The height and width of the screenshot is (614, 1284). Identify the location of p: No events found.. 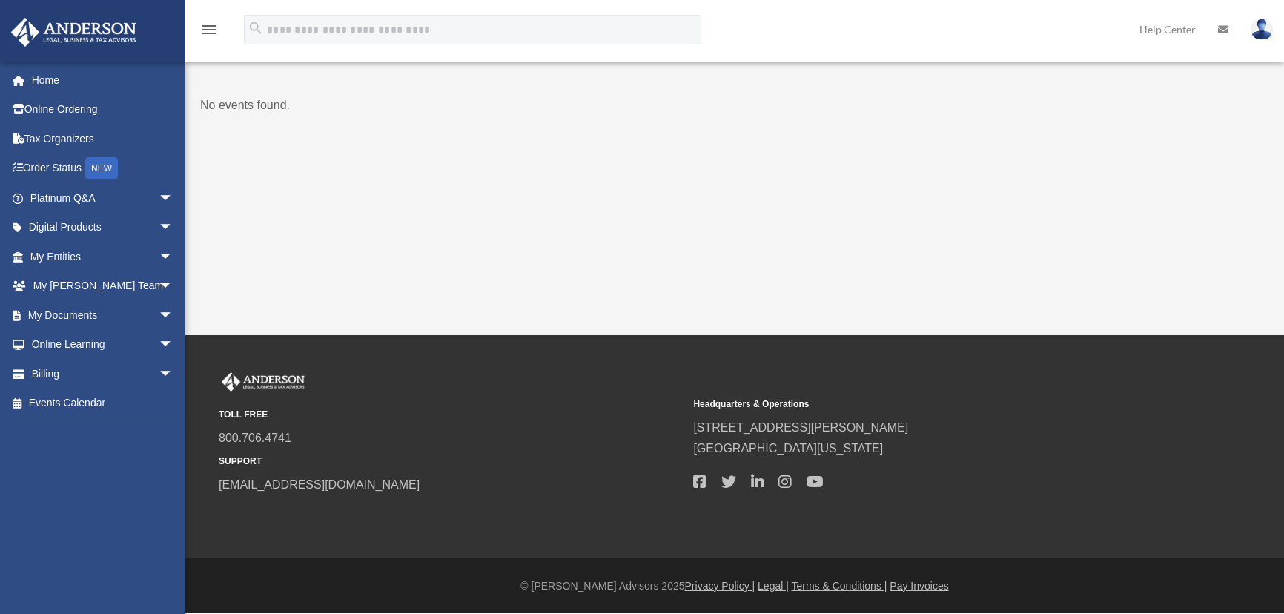
(732, 105).